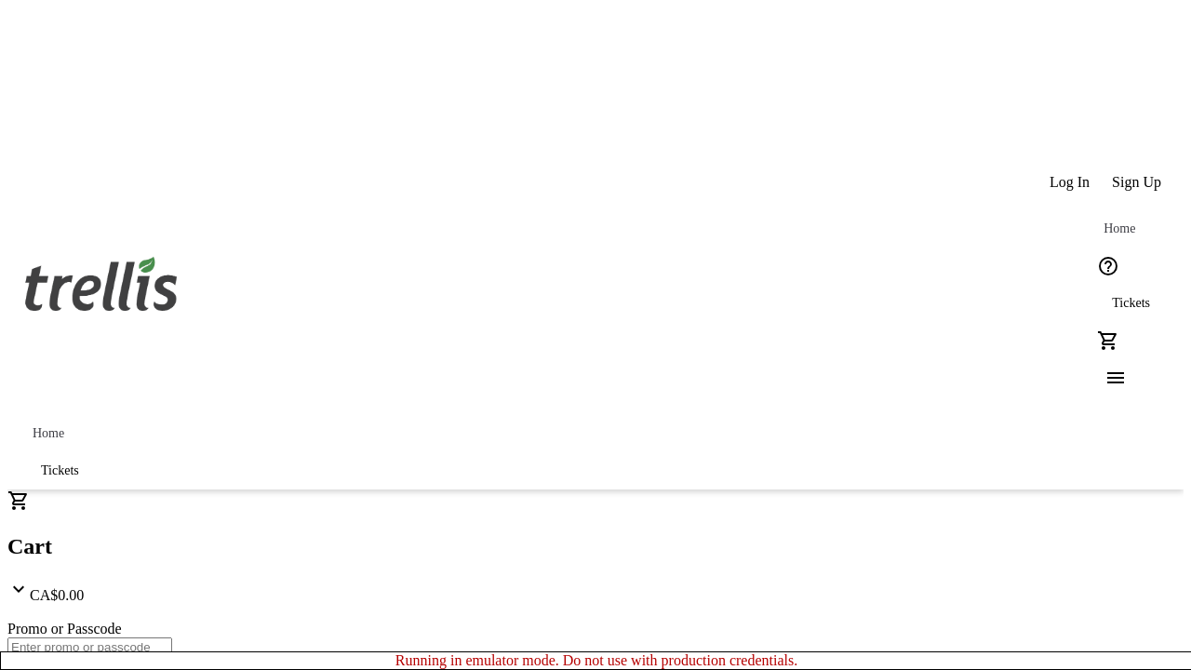 The image size is (1191, 670). Describe the element at coordinates (1136, 182) in the screenshot. I see `span: Sign Up` at that location.